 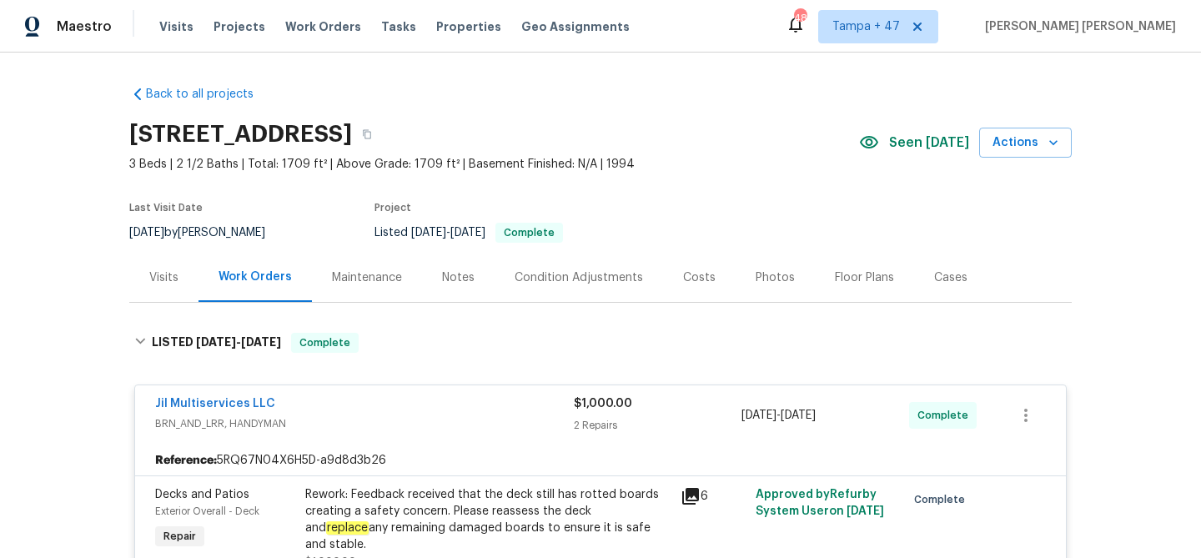 What do you see at coordinates (458, 278) in the screenshot?
I see `div: Notes` at bounding box center [458, 278].